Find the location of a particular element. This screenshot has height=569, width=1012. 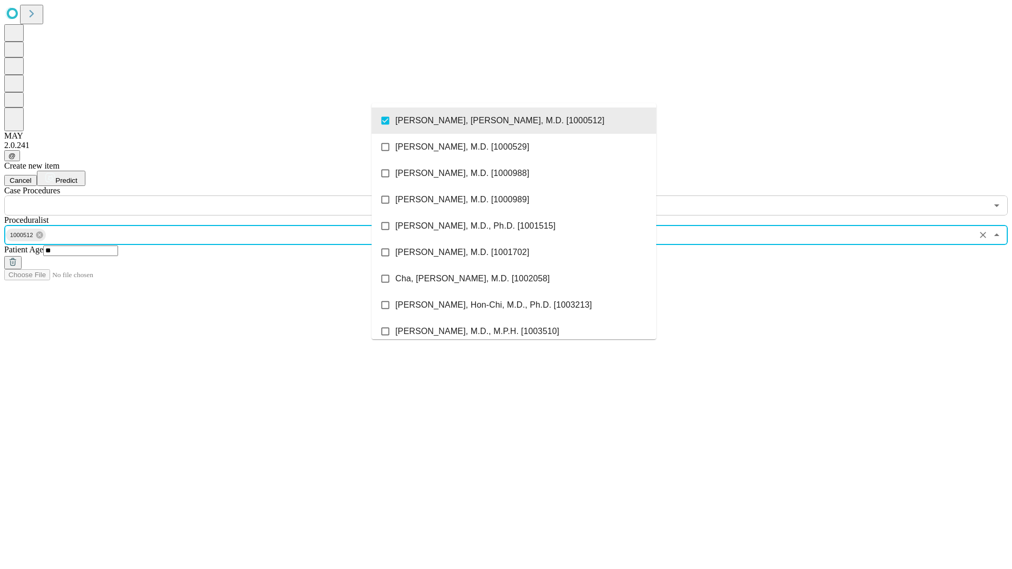

span: 1000512 is located at coordinates (22, 235).